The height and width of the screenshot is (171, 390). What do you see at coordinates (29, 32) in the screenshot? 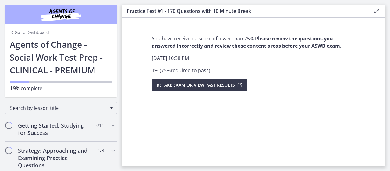
I see `a: Go to Dashboard` at bounding box center [29, 32].